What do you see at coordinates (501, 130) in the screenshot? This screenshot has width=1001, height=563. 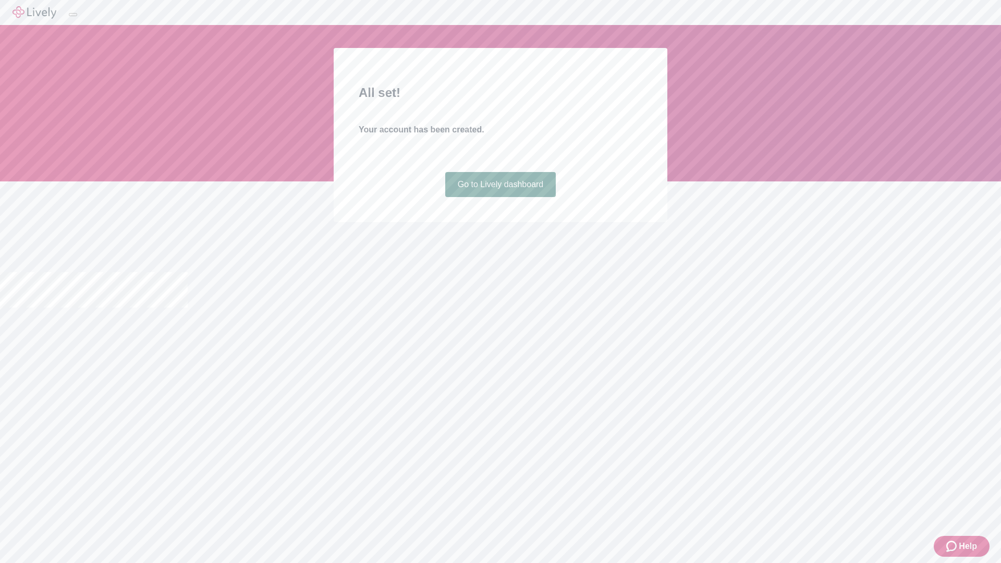 I see `h4: Your account has been created.` at bounding box center [501, 130].